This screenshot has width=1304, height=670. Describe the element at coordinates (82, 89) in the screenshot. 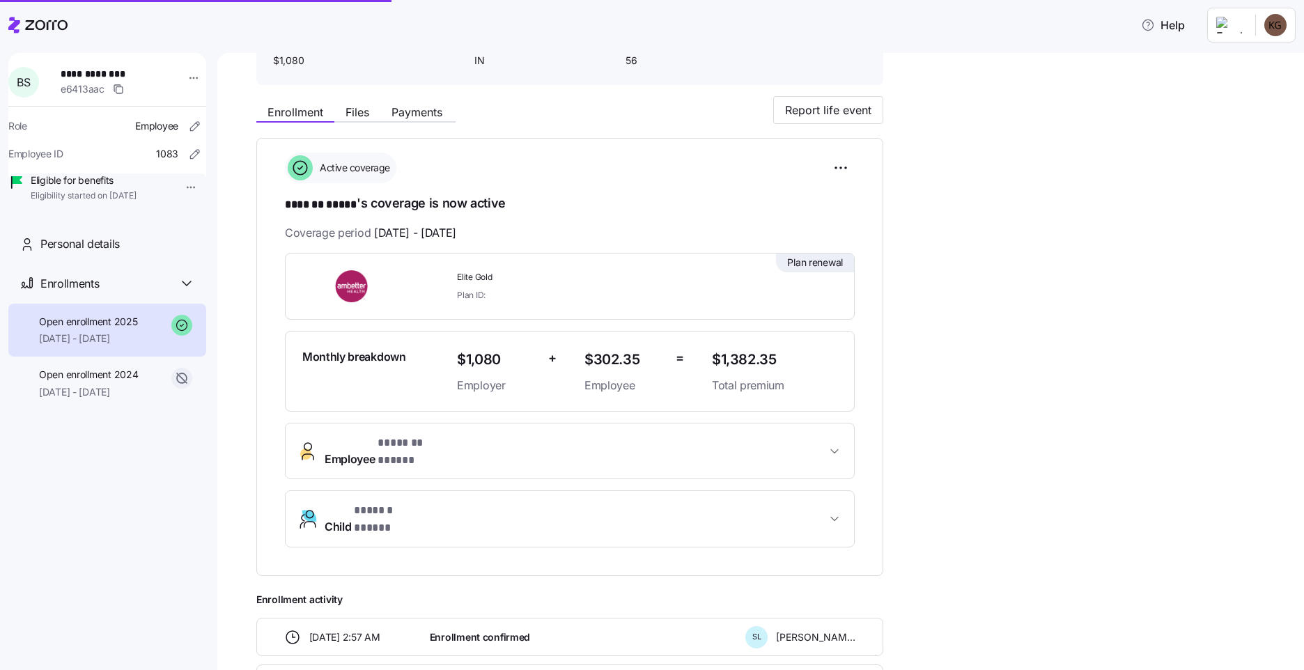

I see `span: e6413aac` at that location.